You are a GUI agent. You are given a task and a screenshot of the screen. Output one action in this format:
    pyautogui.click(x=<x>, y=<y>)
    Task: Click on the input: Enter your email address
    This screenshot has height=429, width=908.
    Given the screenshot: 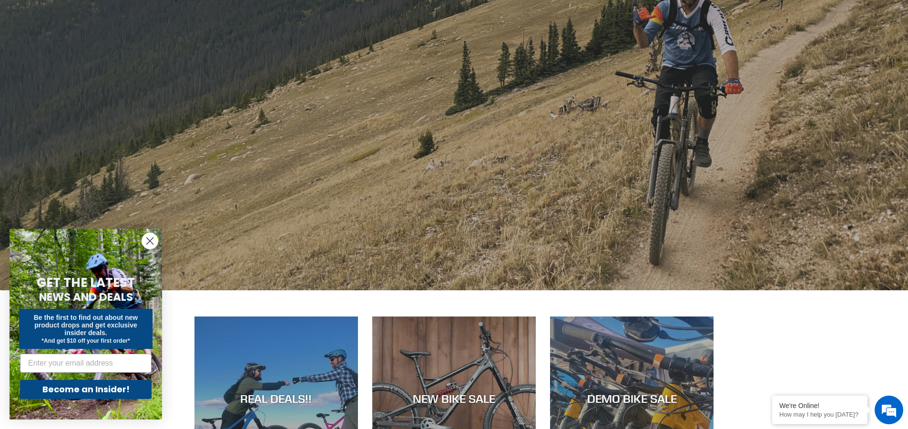 What is the action you would take?
    pyautogui.click(x=86, y=363)
    